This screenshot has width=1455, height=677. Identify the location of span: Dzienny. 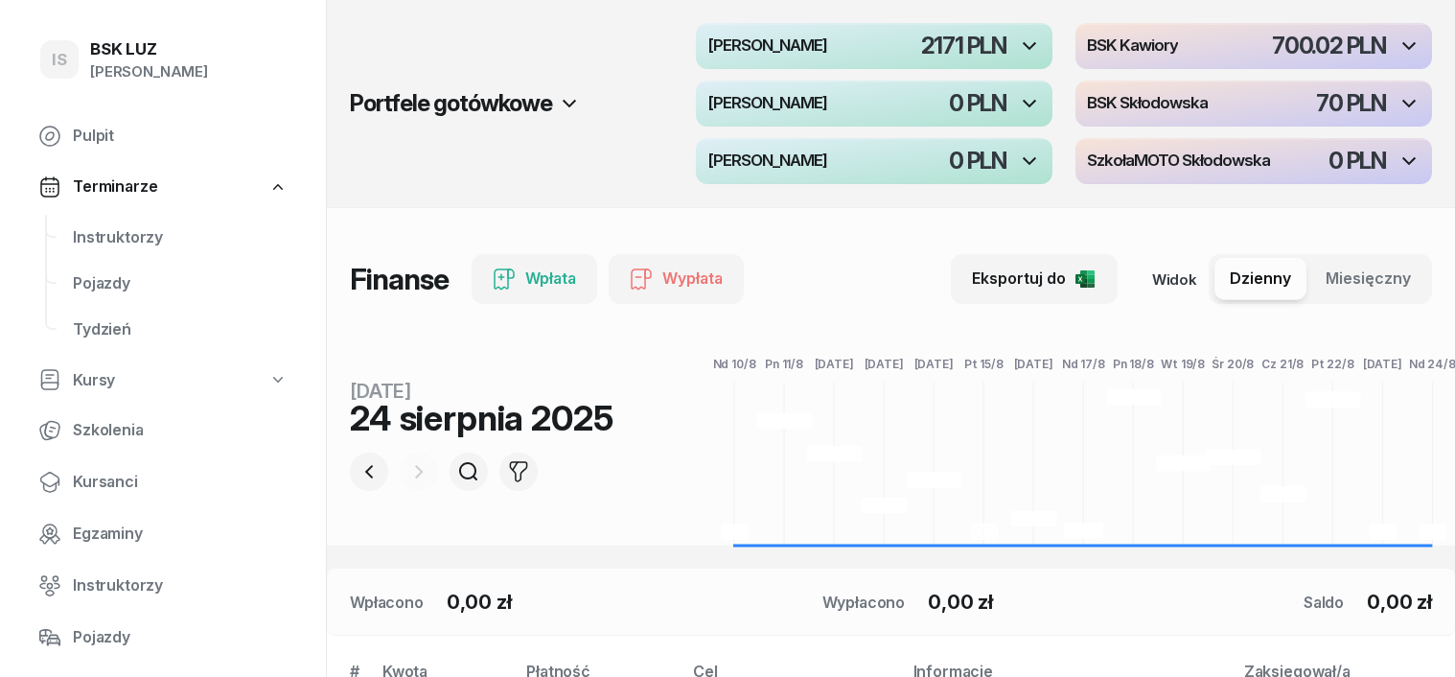
(1261, 279).